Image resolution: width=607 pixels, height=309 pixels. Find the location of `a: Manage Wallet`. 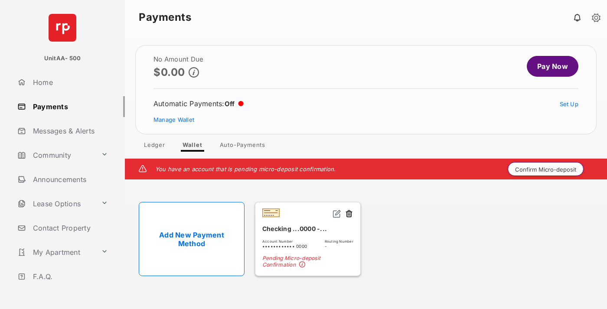

a: Manage Wallet is located at coordinates (174, 120).